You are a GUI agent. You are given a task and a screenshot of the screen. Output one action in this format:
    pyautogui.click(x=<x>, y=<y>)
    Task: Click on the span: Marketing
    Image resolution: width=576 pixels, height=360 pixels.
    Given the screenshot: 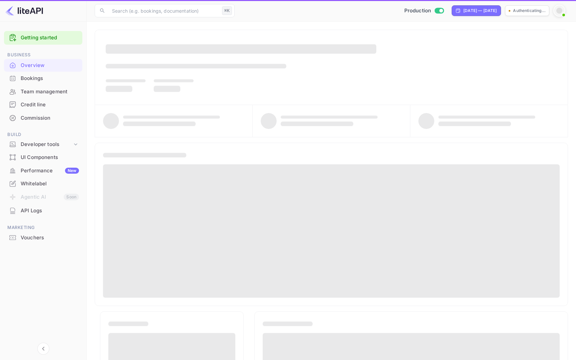 What is the action you would take?
    pyautogui.click(x=43, y=228)
    